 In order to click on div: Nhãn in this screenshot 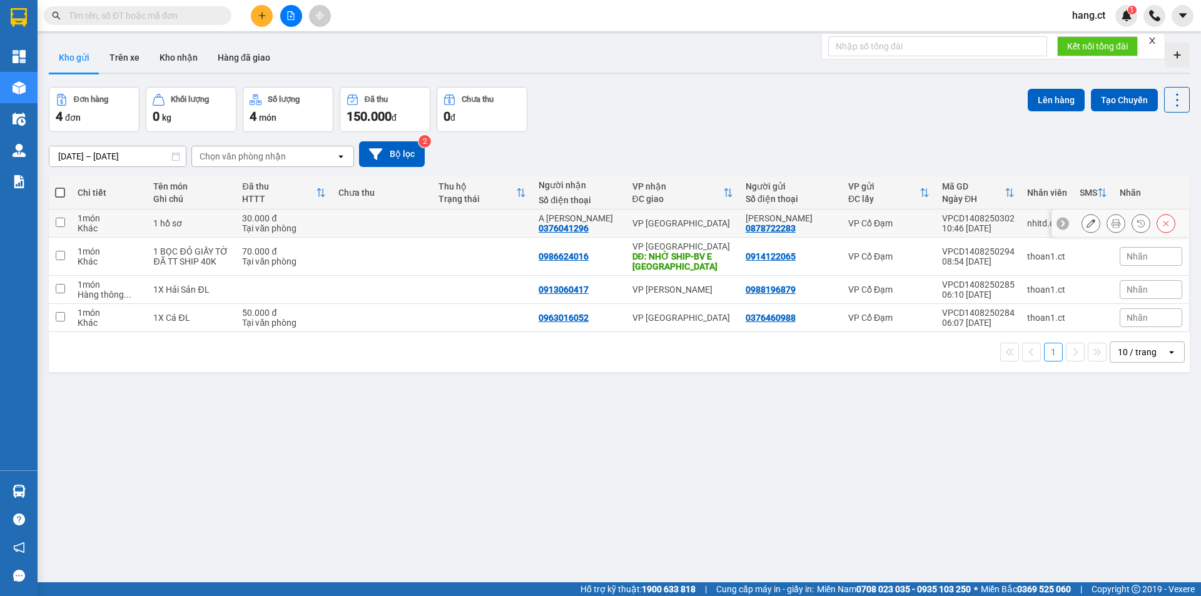, I will do `click(1151, 193)`.